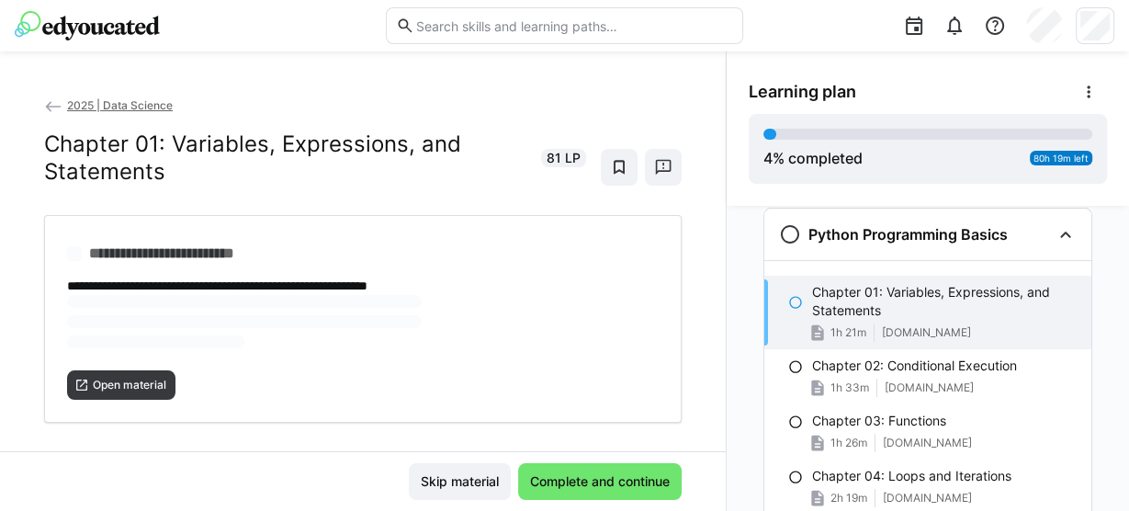  What do you see at coordinates (908, 234) in the screenshot?
I see `h3: Python Programming Basics` at bounding box center [908, 234].